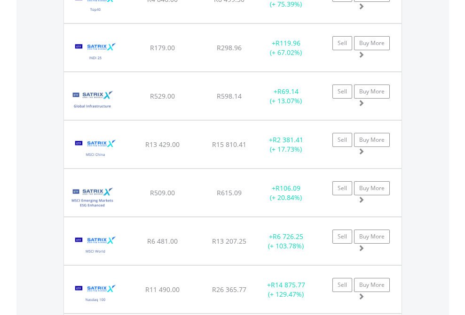 Image resolution: width=465 pixels, height=315 pixels. What do you see at coordinates (288, 91) in the screenshot?
I see `span: R69.14` at bounding box center [288, 91].